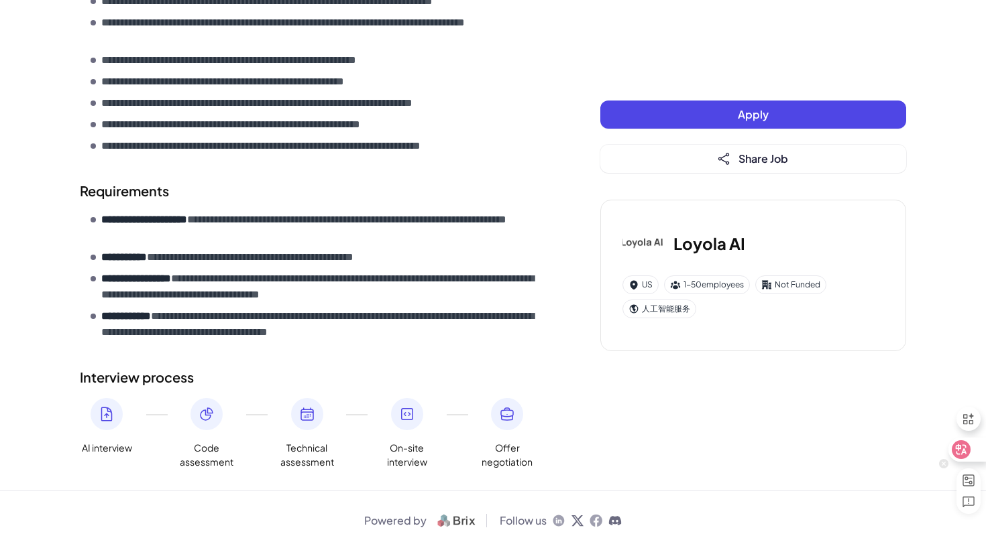  What do you see at coordinates (753, 115) in the screenshot?
I see `button: Apply` at bounding box center [753, 115].